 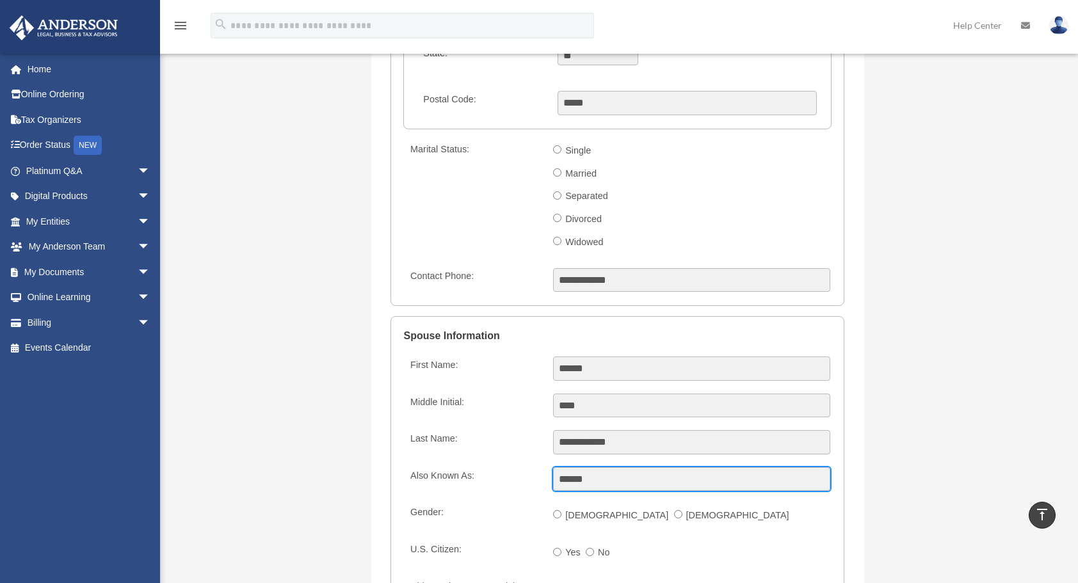 What do you see at coordinates (89, 171) in the screenshot?
I see `a: Platinum Q&Aarrow_drop_down` at bounding box center [89, 171].